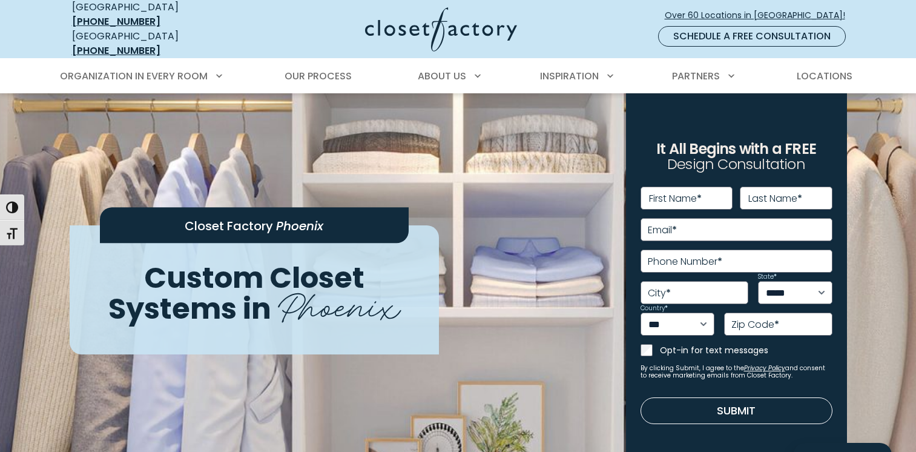 Image resolution: width=916 pixels, height=452 pixels. I want to click on label: Email, so click(662, 230).